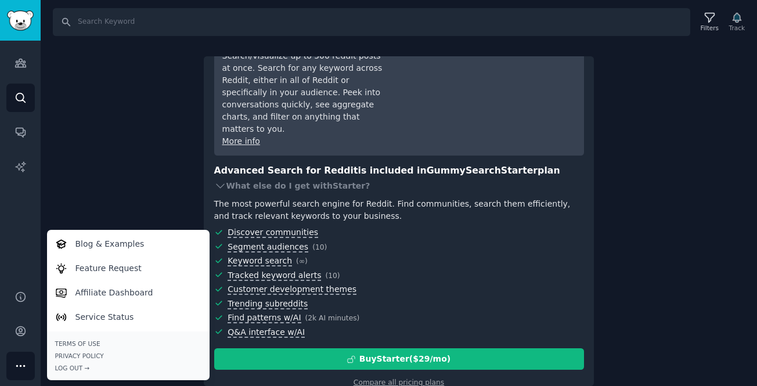 The image size is (757, 386). I want to click on input: Search Keyword, so click(371, 22).